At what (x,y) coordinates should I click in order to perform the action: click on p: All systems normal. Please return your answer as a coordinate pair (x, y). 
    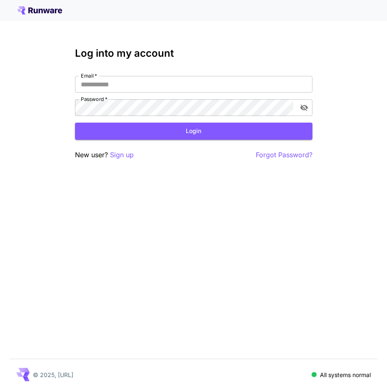
    Looking at the image, I should click on (346, 374).